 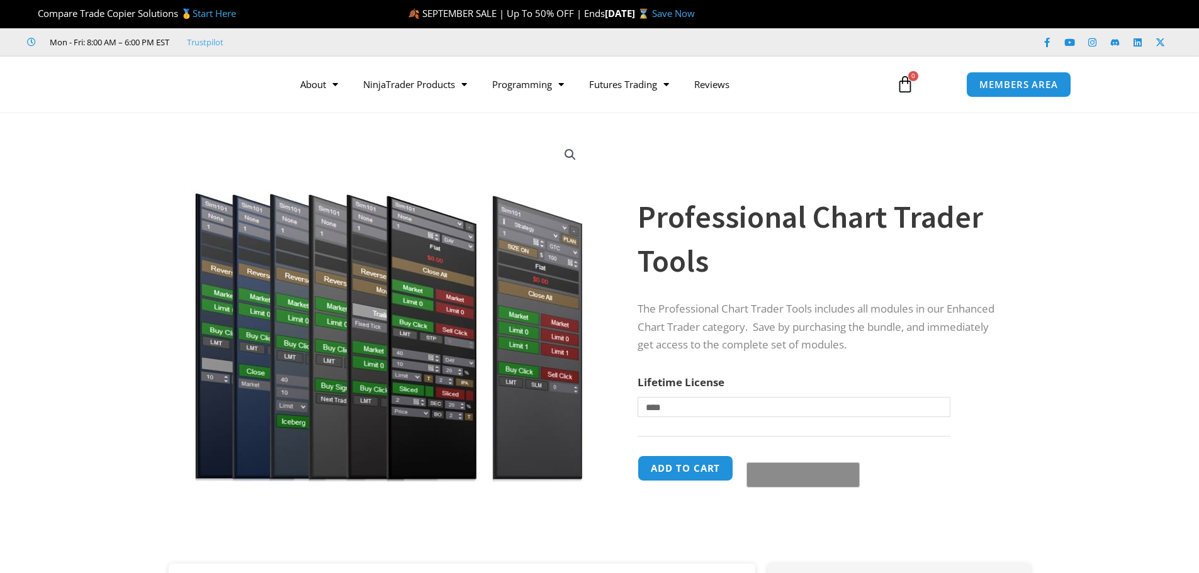 What do you see at coordinates (712, 84) in the screenshot?
I see `a: Reviews` at bounding box center [712, 84].